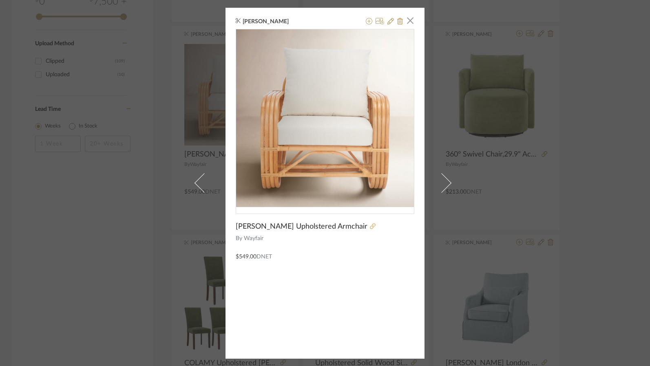 The height and width of the screenshot is (366, 650). What do you see at coordinates (325, 118) in the screenshot?
I see `div: 0` at bounding box center [325, 118].